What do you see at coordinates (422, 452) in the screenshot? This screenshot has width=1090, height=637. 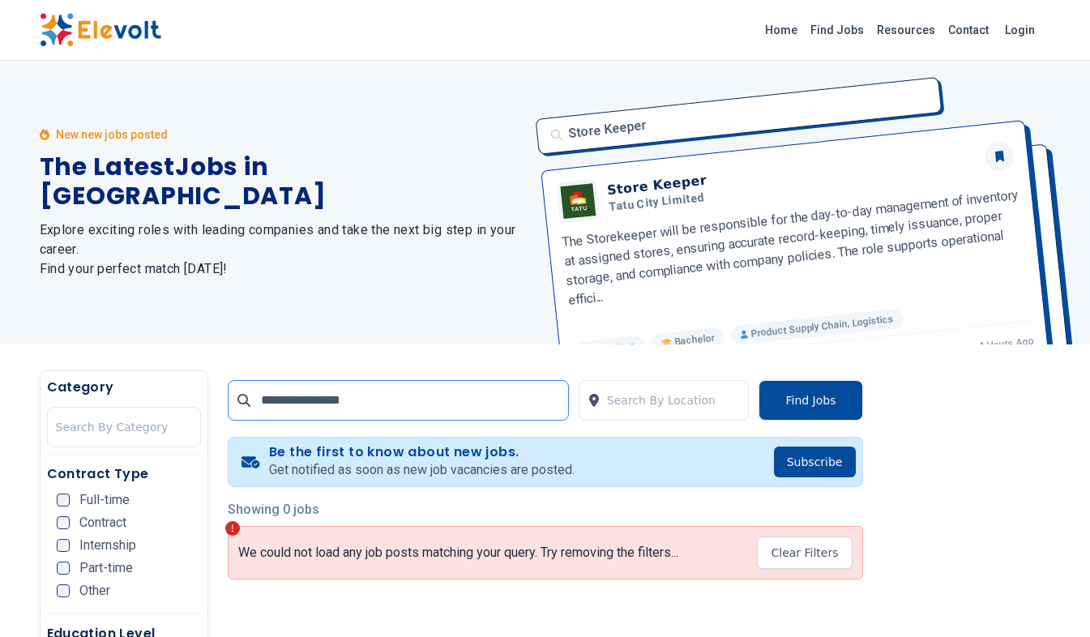 I see `h4: Be the first to know about new jobs.` at bounding box center [422, 452].